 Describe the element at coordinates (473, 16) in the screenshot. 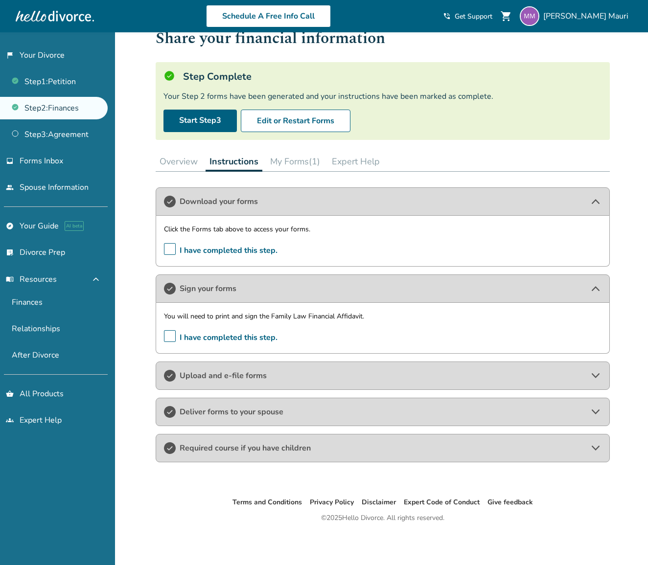

I see `span: Get Support` at that location.